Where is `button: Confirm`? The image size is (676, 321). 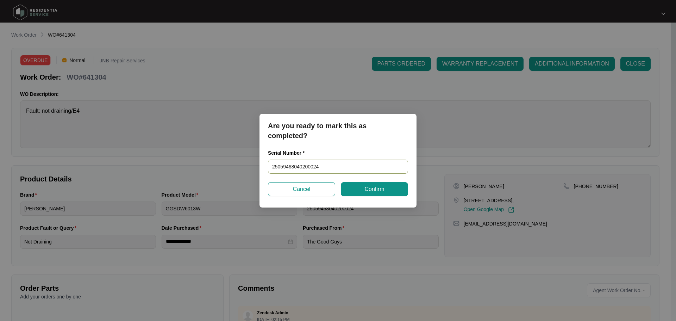
button: Confirm is located at coordinates (374, 189).